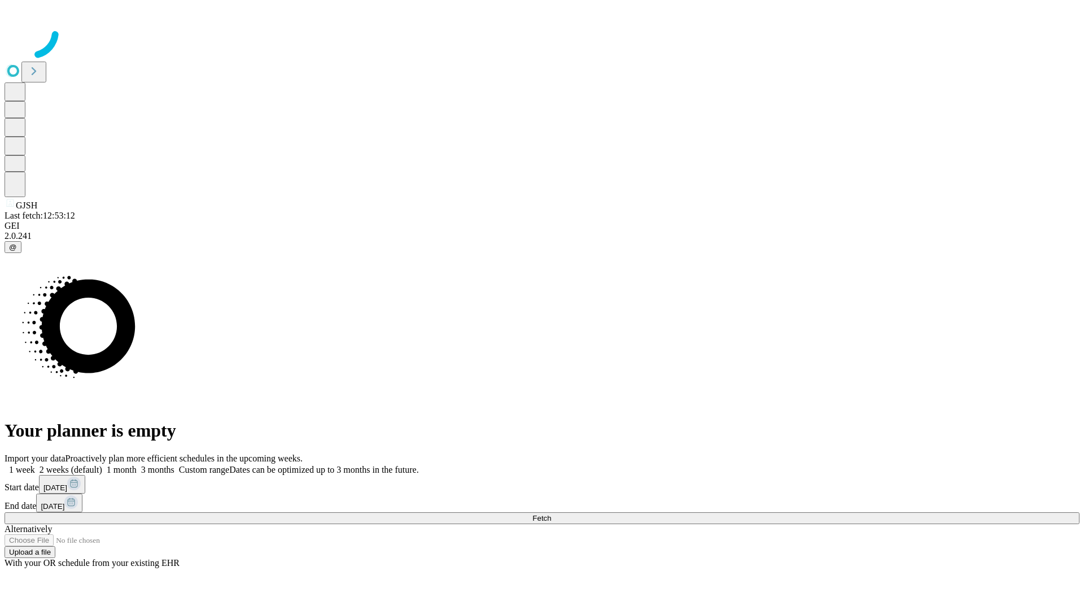 This screenshot has height=610, width=1084. I want to click on button: Upload a file, so click(30, 552).